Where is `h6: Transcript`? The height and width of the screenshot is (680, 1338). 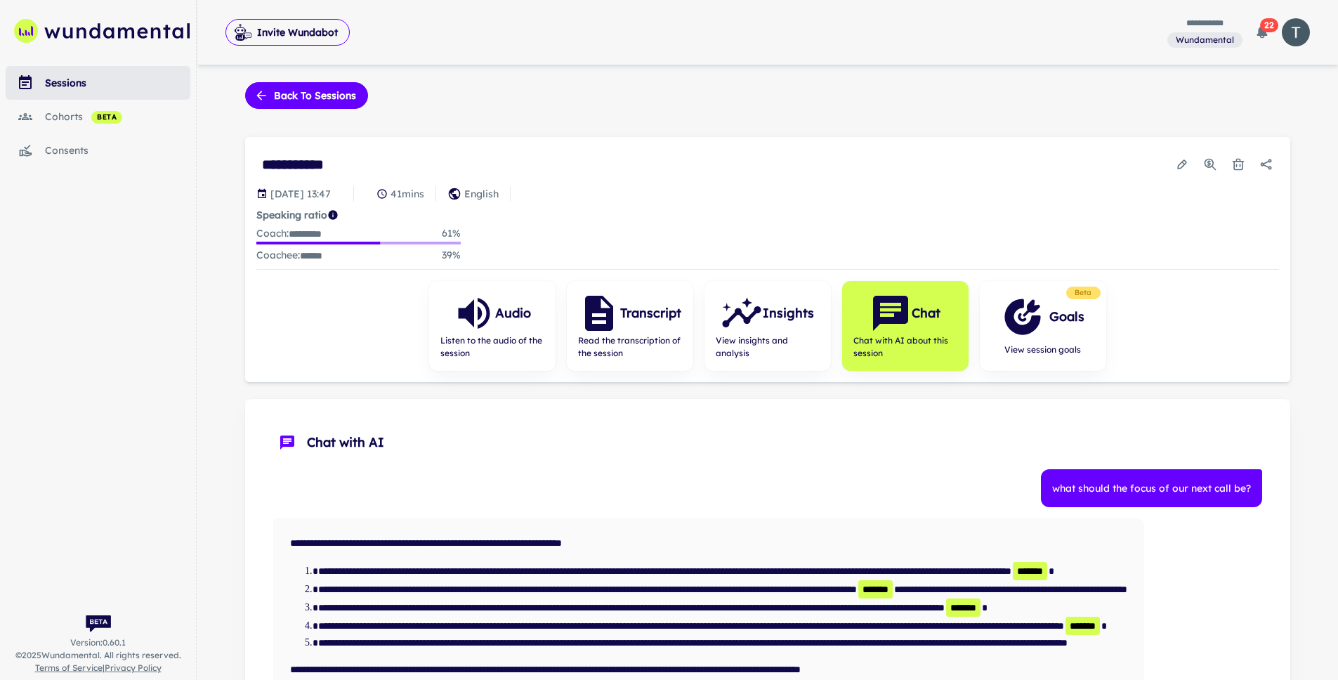
h6: Transcript is located at coordinates (650, 313).